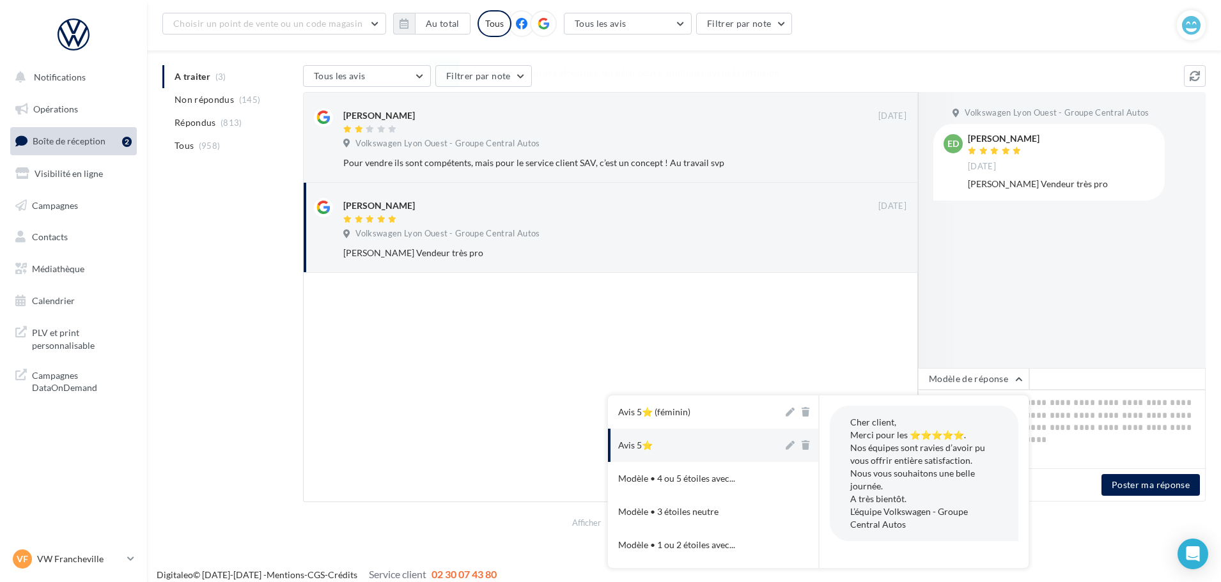 The height and width of the screenshot is (582, 1221). I want to click on span: VF, so click(22, 559).